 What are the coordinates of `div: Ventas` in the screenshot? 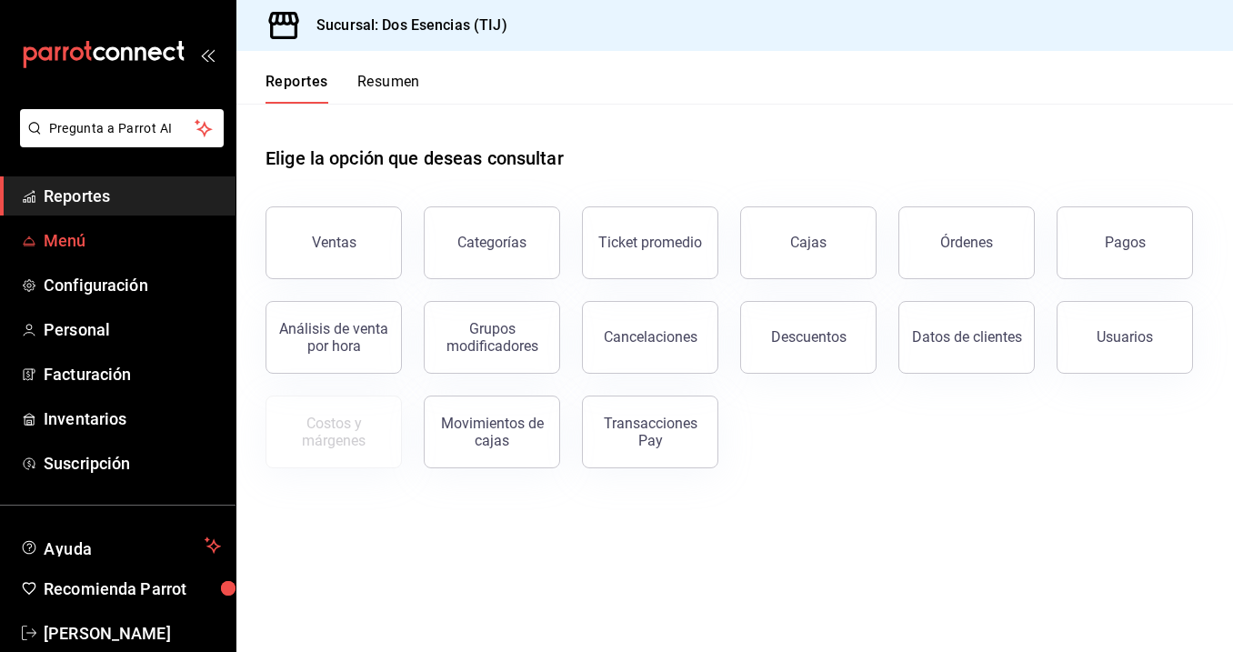 It's located at (334, 242).